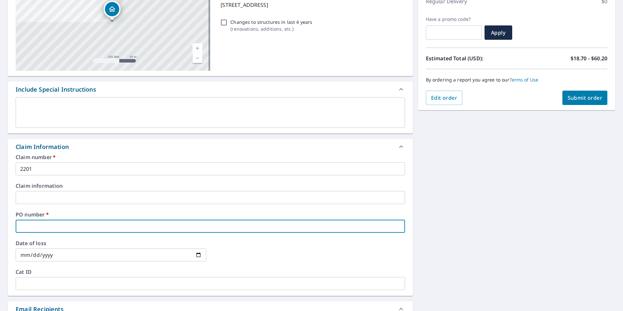  I want to click on p: Estimated Total (USD):, so click(471, 58).